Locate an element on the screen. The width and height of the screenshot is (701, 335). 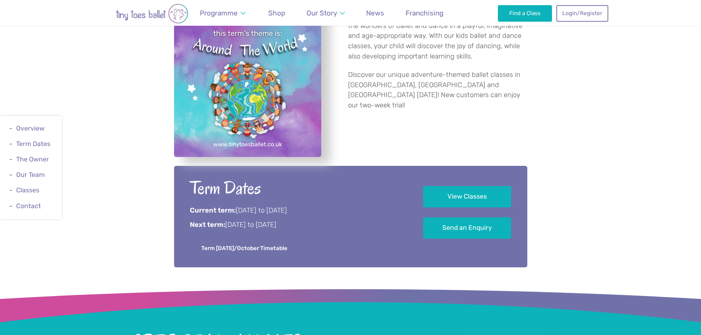
a: Programme is located at coordinates (223, 13).